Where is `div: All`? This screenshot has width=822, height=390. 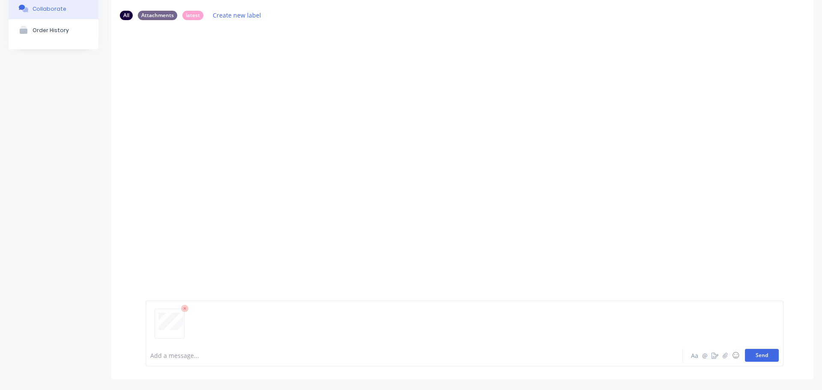 div: All is located at coordinates (126, 15).